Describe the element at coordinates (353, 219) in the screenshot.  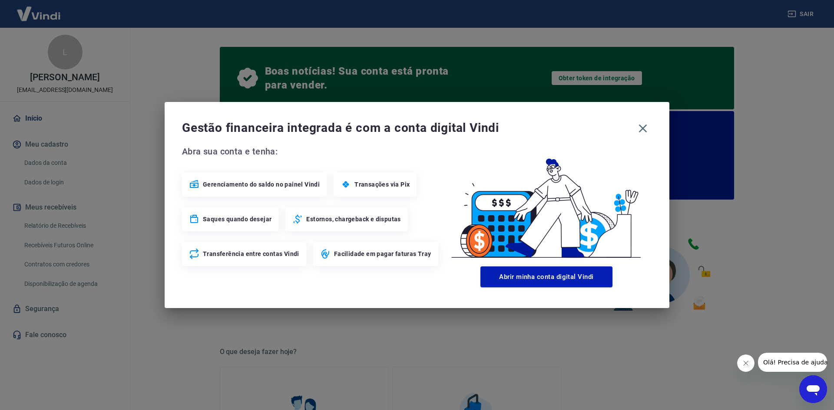
I see `span: Estornos, chargeback e disputas` at that location.